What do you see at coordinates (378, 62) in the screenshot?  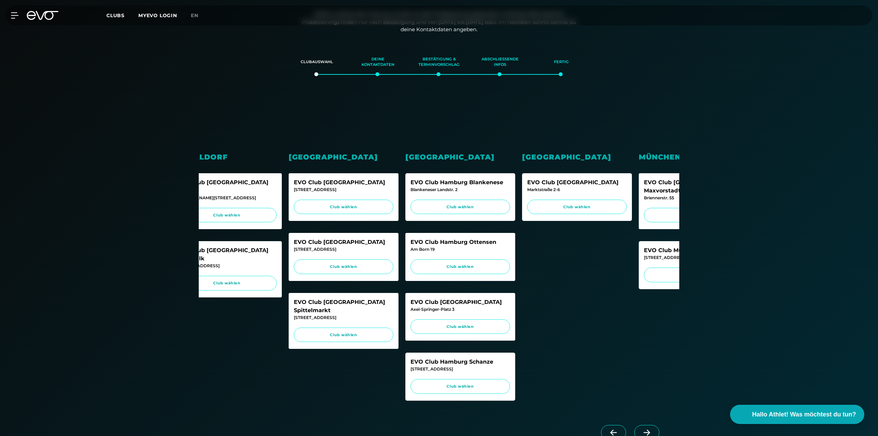 I see `div: Deine Kontaktdaten` at bounding box center [378, 62].